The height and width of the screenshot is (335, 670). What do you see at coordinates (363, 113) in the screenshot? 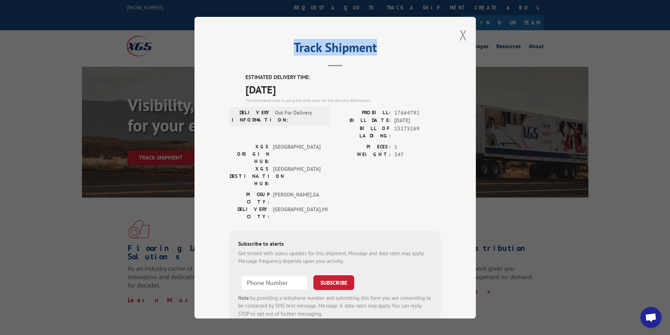
I see `label: PROBILL:` at bounding box center [363, 113].